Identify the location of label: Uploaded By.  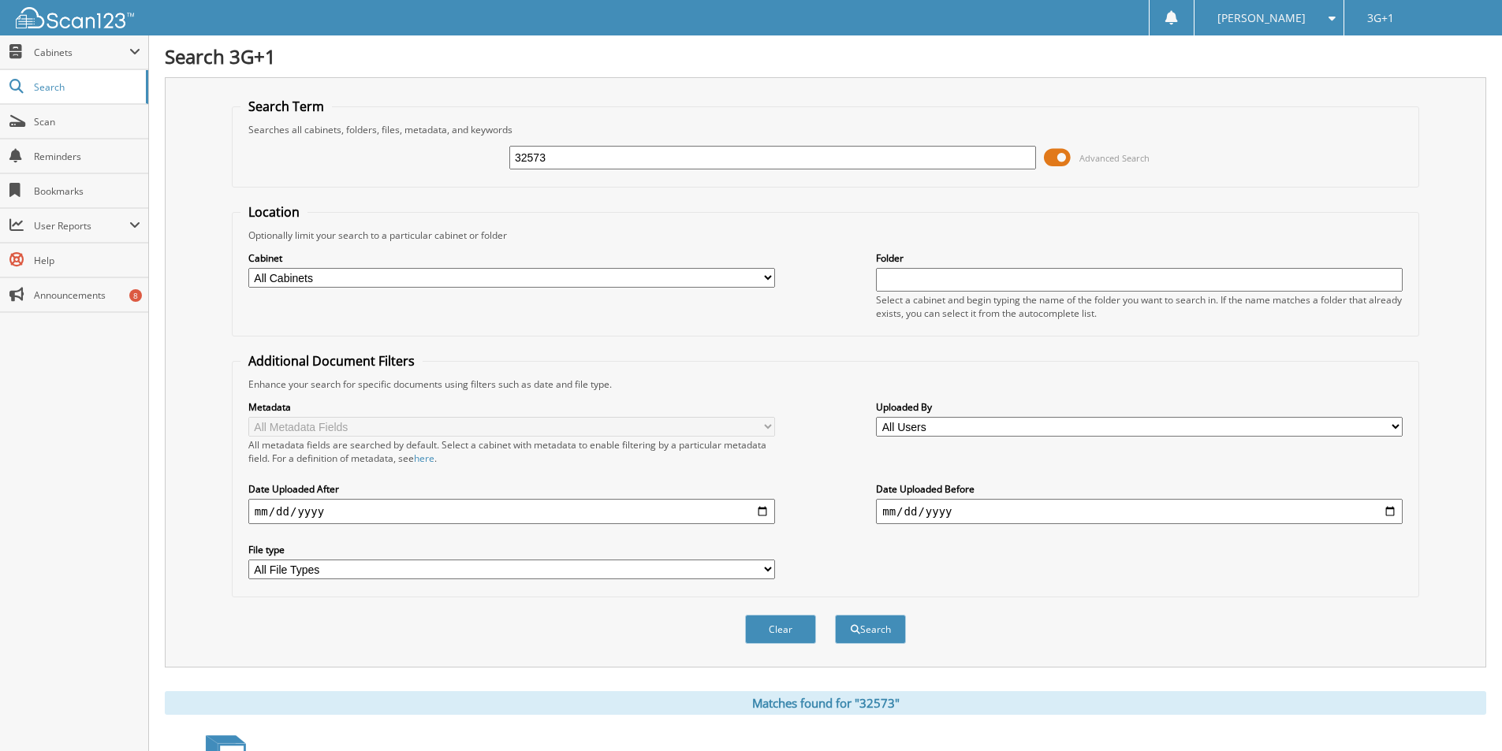
(1139, 407).